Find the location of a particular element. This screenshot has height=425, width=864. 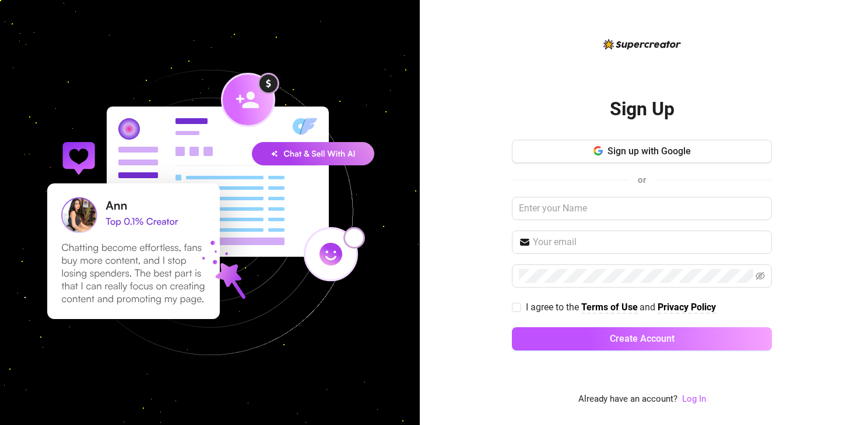

img: signup-background-D0MIrEPF.svg is located at coordinates (210, 213).